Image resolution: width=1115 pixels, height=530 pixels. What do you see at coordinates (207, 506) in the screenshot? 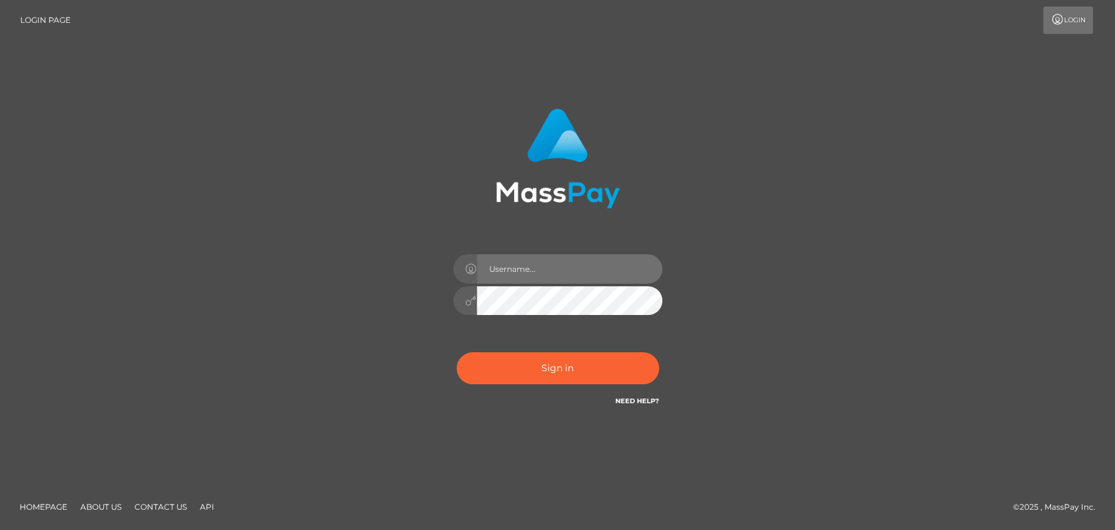
I see `a: API` at bounding box center [207, 506].